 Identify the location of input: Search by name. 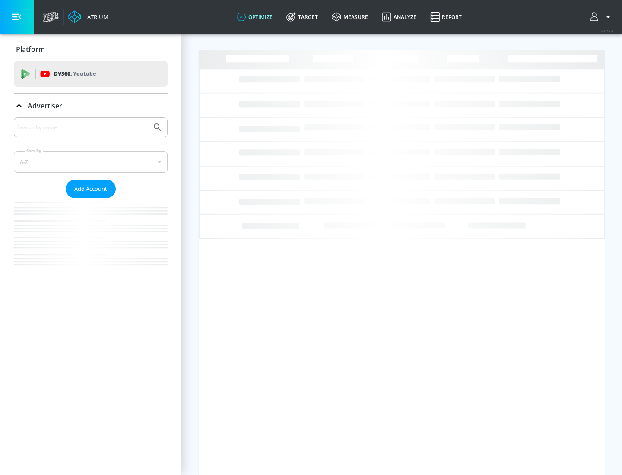
(82, 127).